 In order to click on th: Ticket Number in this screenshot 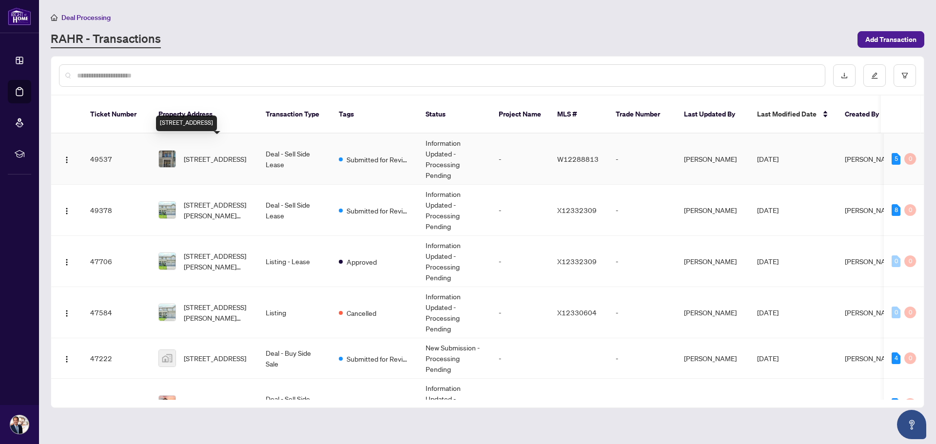, I will do `click(116, 115)`.